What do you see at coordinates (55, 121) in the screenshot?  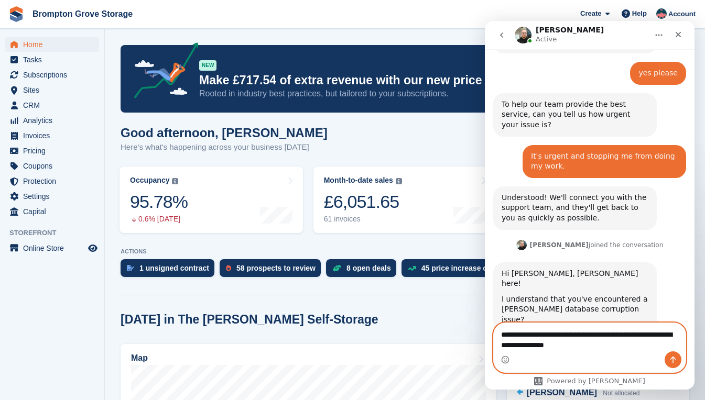 I see `span: Analytics` at bounding box center [55, 121].